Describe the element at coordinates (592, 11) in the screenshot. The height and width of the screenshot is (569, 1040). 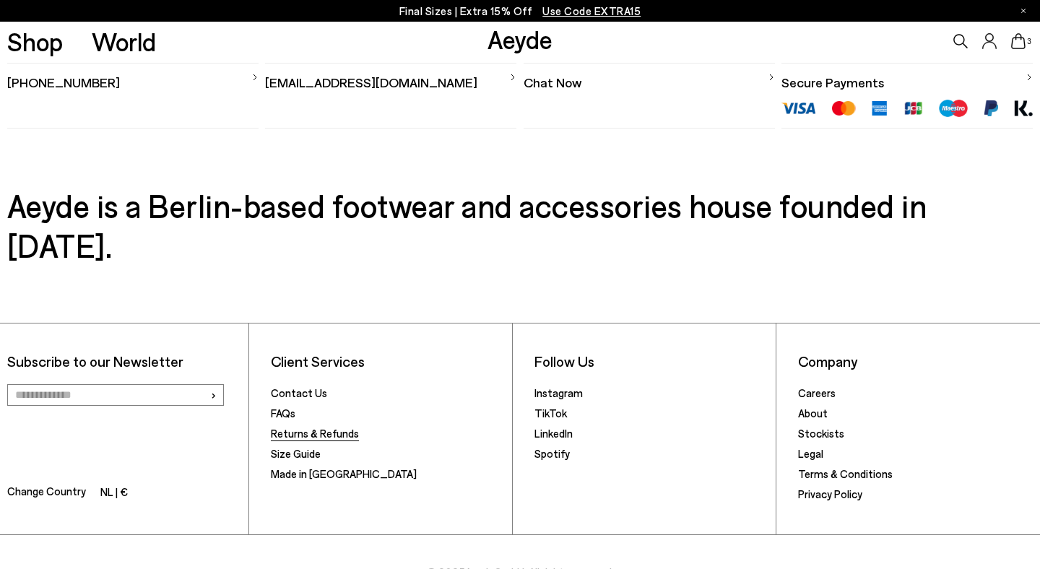
I see `span: Navigate to /collections/ss25-final-sizes` at that location.